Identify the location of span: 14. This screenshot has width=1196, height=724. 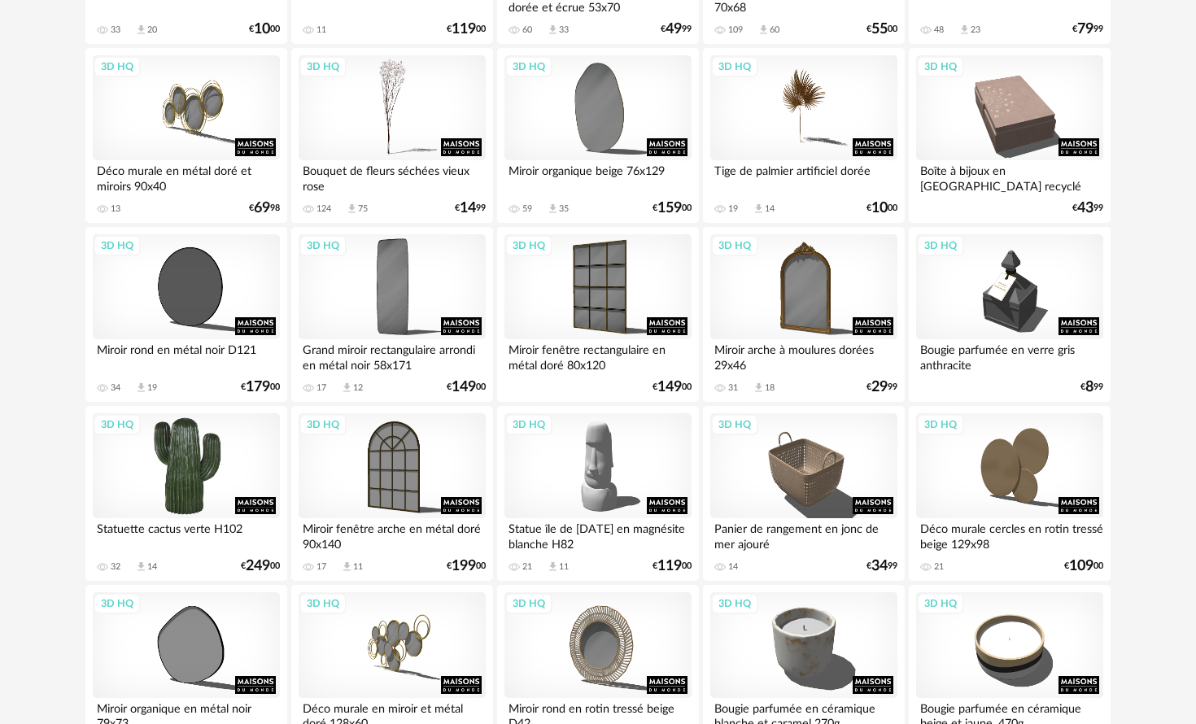
(468, 208).